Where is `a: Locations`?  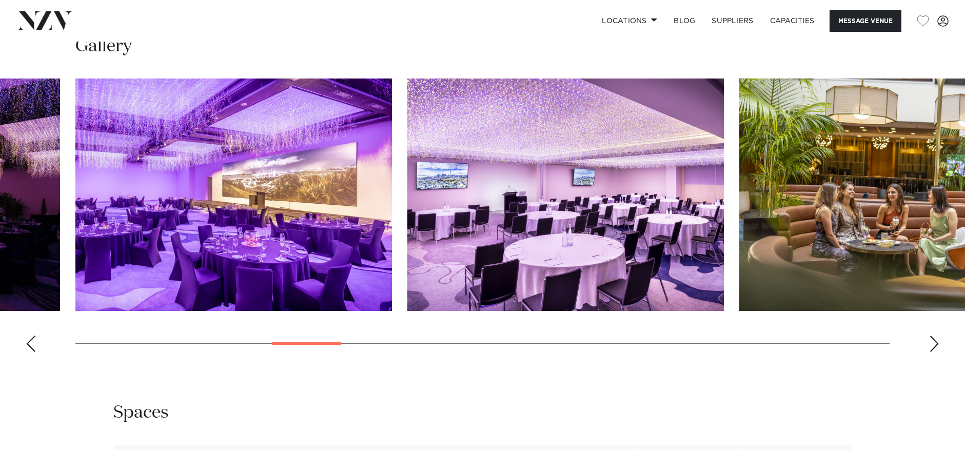 a: Locations is located at coordinates (629, 21).